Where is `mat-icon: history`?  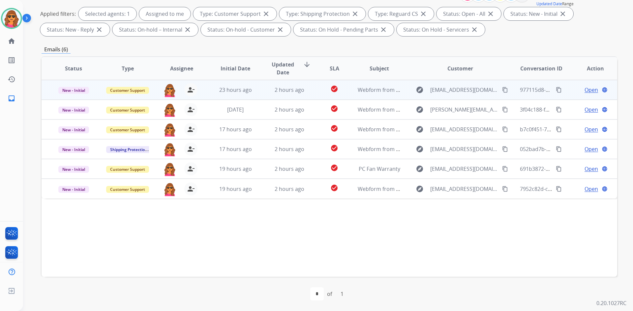 mat-icon: history is located at coordinates (12, 79).